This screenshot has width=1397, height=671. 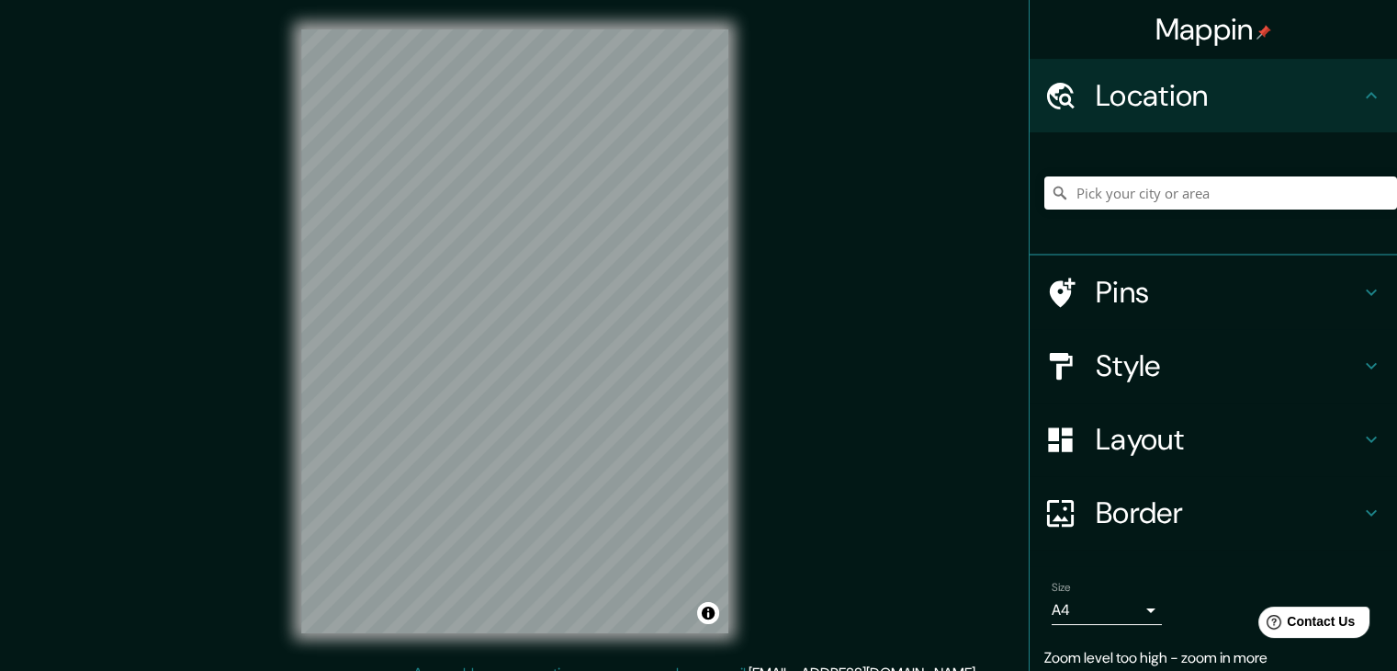 I want to click on div: Location, so click(x=1214, y=96).